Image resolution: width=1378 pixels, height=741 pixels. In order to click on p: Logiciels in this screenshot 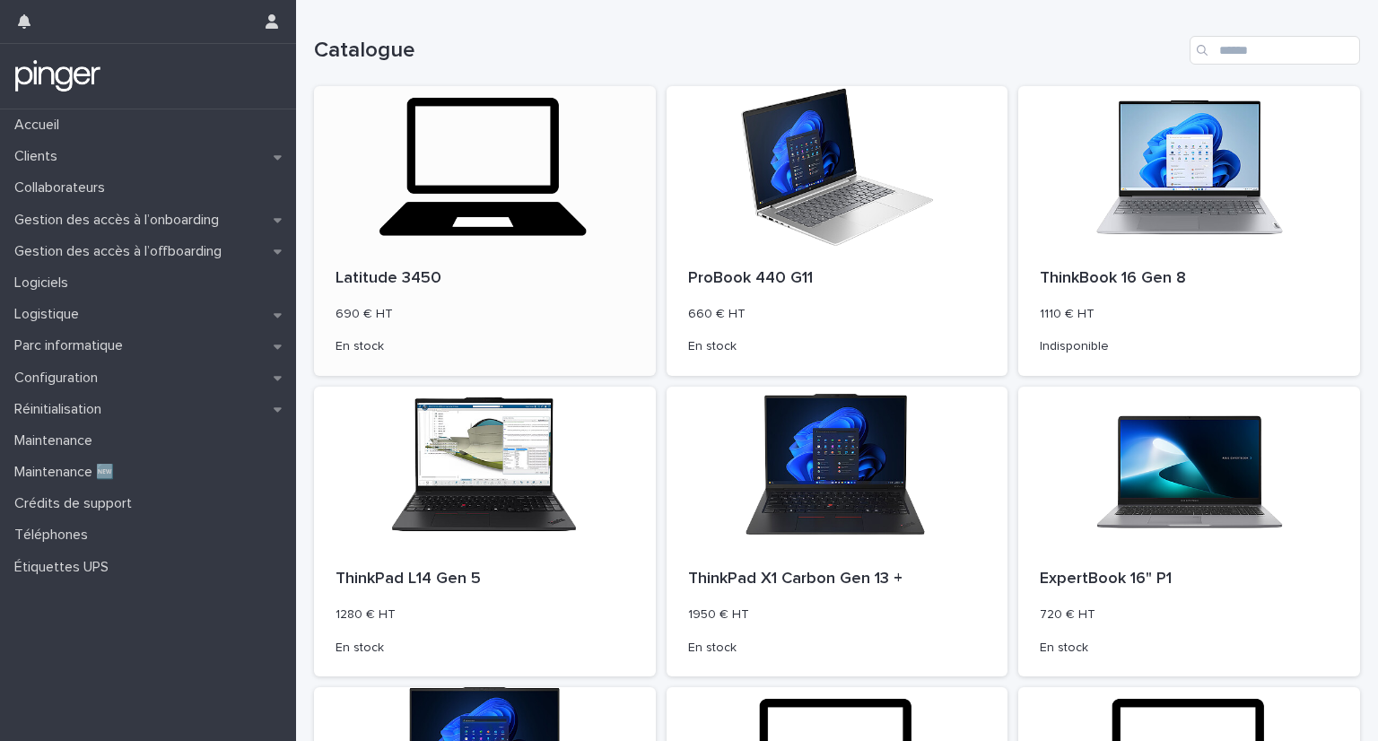, I will do `click(45, 283)`.